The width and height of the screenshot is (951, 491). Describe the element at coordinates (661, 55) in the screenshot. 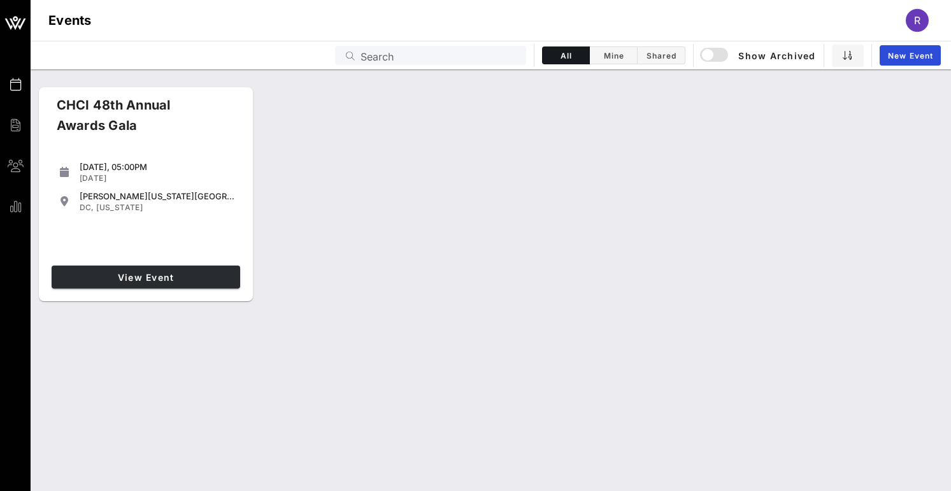

I see `button: Shared` at that location.